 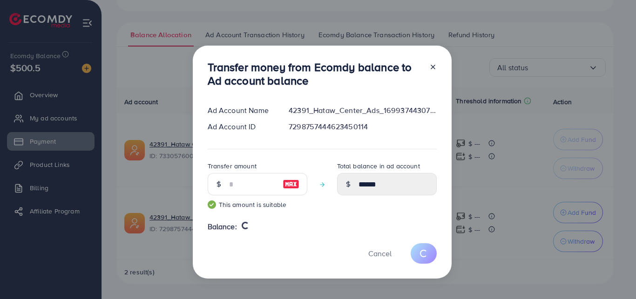 I want to click on div: 42391_Hataw_Center_Ads_1699374430760, so click(x=362, y=110).